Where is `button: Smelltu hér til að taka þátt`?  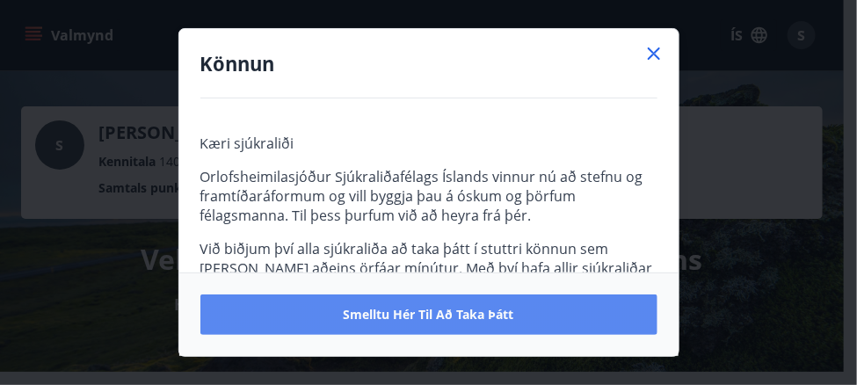 button: Smelltu hér til að taka þátt is located at coordinates (429, 315).